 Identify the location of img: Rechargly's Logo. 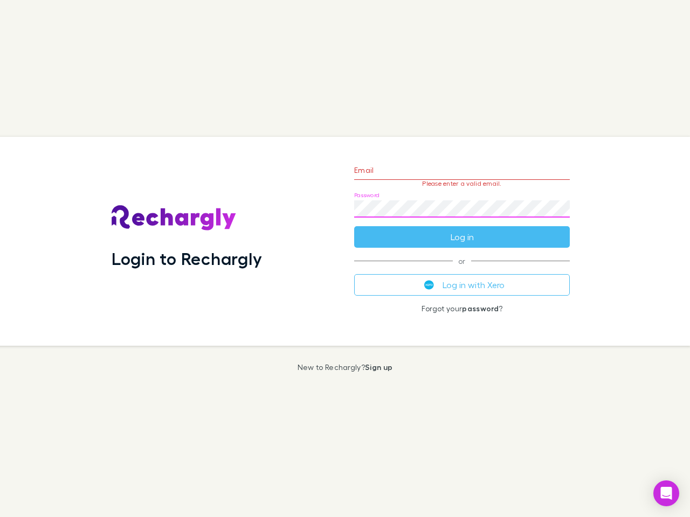
(174, 218).